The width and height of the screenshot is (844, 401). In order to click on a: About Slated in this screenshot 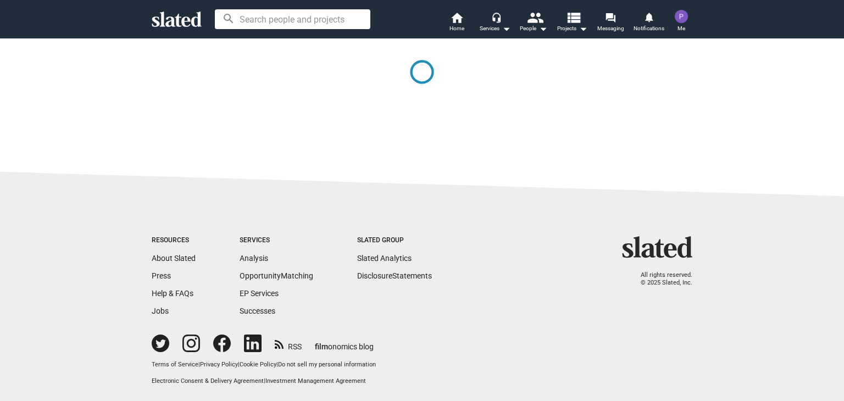, I will do `click(174, 258)`.